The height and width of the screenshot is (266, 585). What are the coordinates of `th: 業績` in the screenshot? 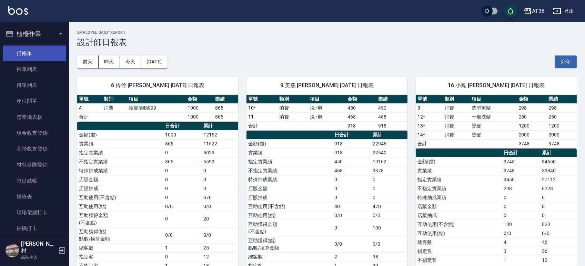 It's located at (226, 99).